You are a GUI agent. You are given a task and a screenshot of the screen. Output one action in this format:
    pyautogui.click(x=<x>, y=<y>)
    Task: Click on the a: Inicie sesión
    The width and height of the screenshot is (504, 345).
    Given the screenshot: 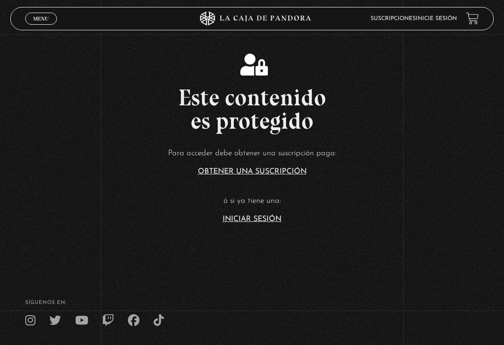 What is the action you would take?
    pyautogui.click(x=436, y=19)
    